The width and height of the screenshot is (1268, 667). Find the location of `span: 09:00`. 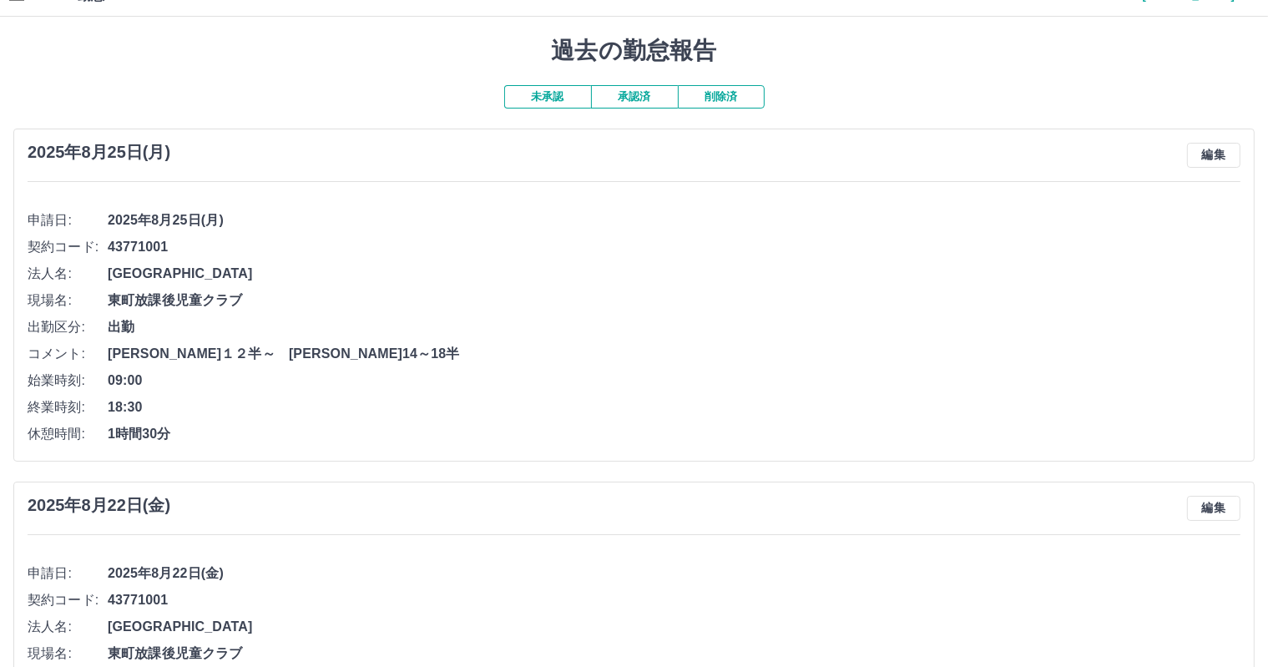

span: 09:00 is located at coordinates (674, 381).